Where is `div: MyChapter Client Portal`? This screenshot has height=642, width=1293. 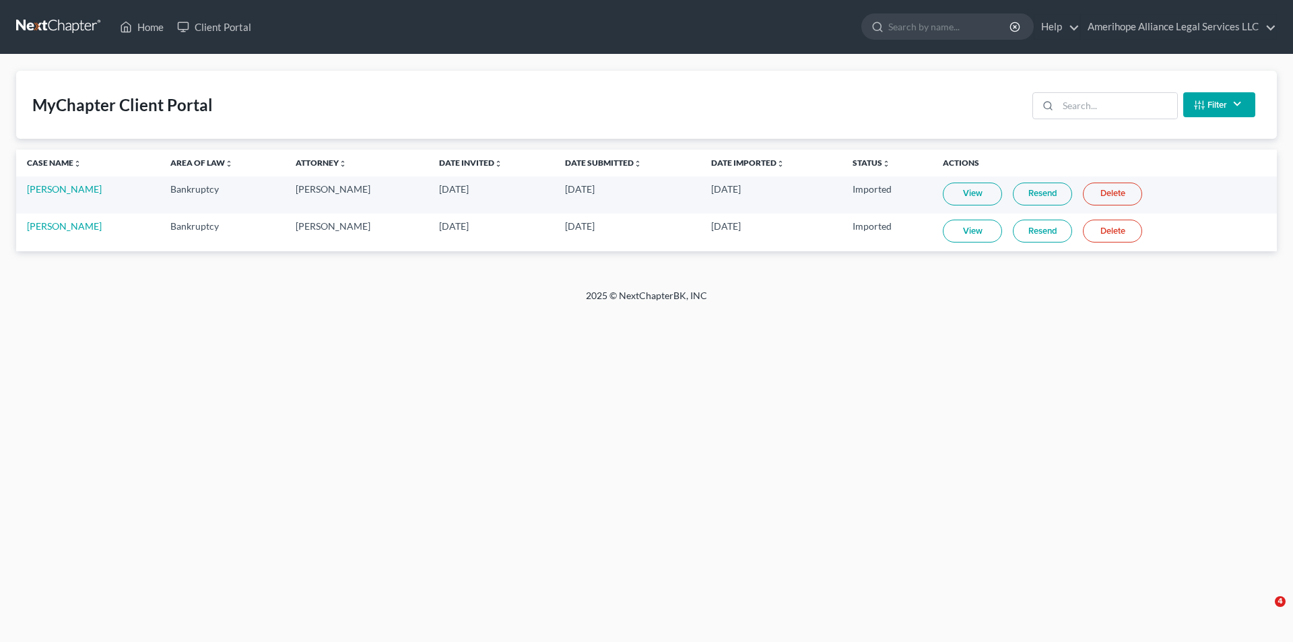
div: MyChapter Client Portal is located at coordinates (123, 105).